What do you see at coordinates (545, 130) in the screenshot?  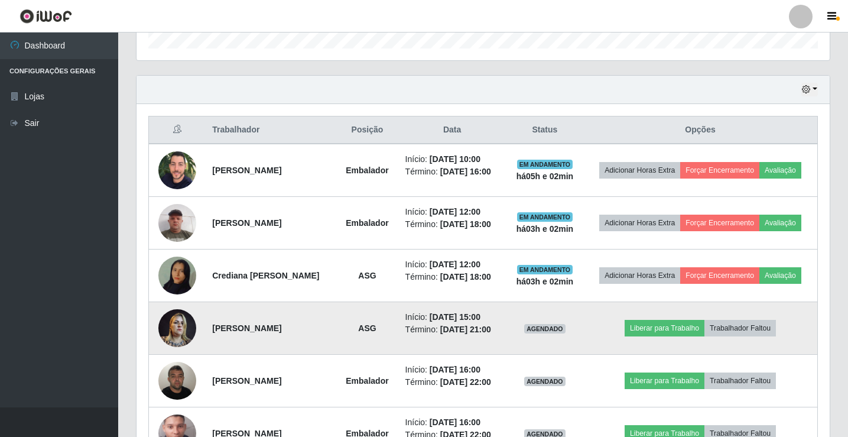 I see `th: Status` at bounding box center [545, 130].